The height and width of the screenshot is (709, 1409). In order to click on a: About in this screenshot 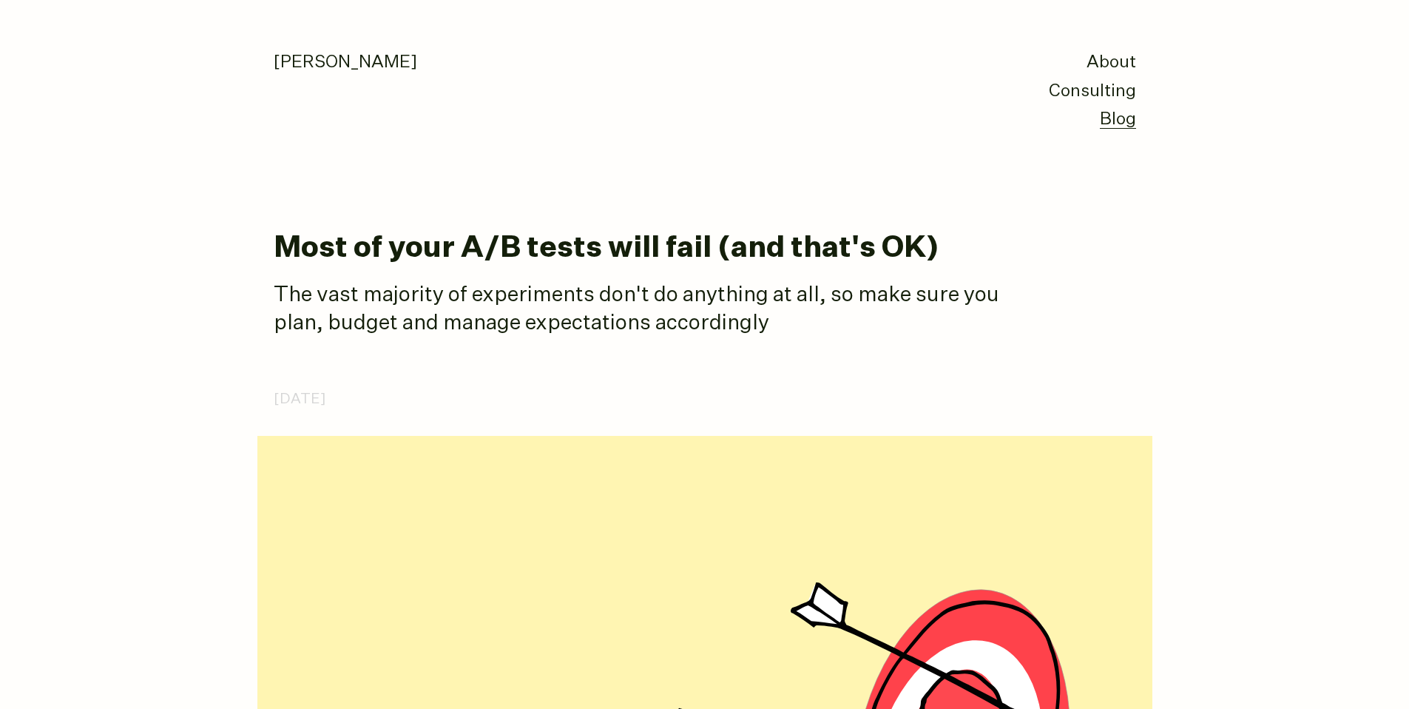, I will do `click(1111, 62)`.